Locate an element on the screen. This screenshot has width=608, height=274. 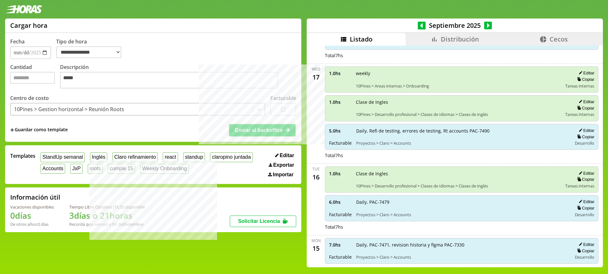
div: De otros años: 0 días is located at coordinates (32, 224).